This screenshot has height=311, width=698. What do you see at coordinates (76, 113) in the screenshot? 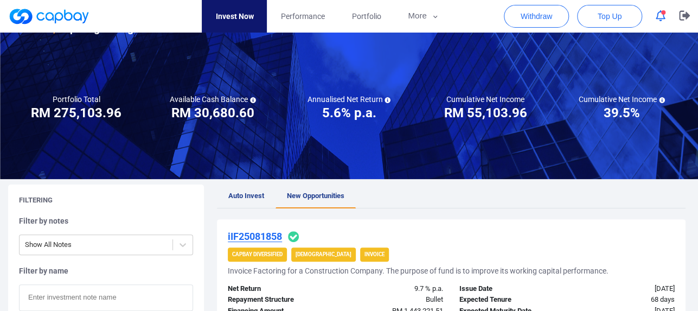
I see `h3: RM 275,103.96` at bounding box center [76, 113].